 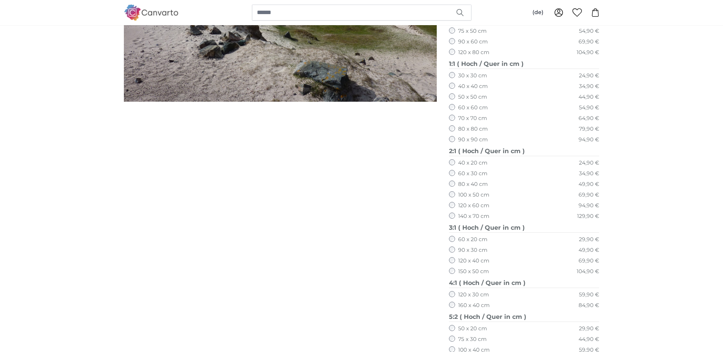 I want to click on legend: 2:1 ( Hoch / Quer in cm ), so click(x=524, y=151).